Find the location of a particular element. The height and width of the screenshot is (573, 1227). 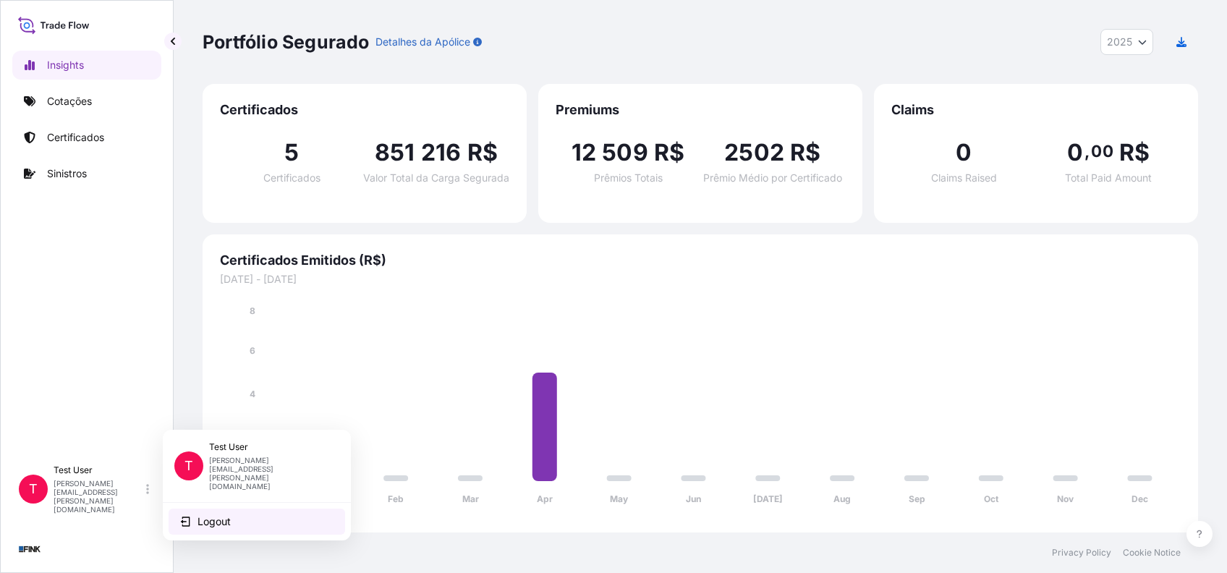

span: 509 is located at coordinates (625, 153).